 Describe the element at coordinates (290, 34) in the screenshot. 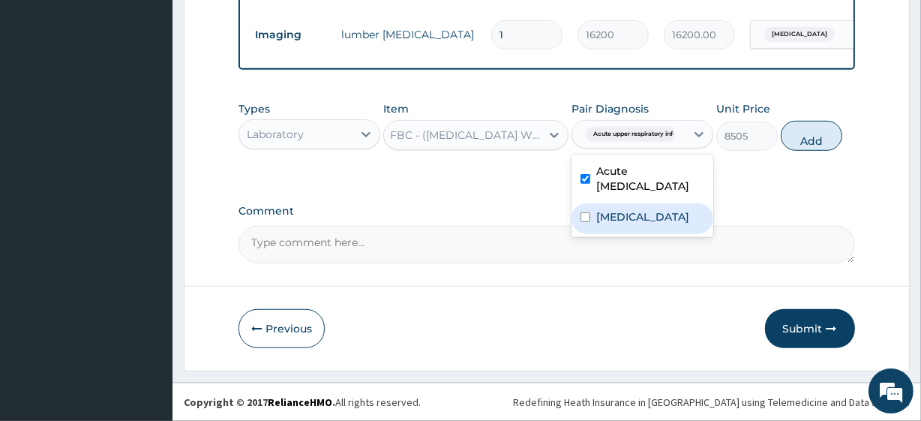

I see `td: Imaging` at that location.